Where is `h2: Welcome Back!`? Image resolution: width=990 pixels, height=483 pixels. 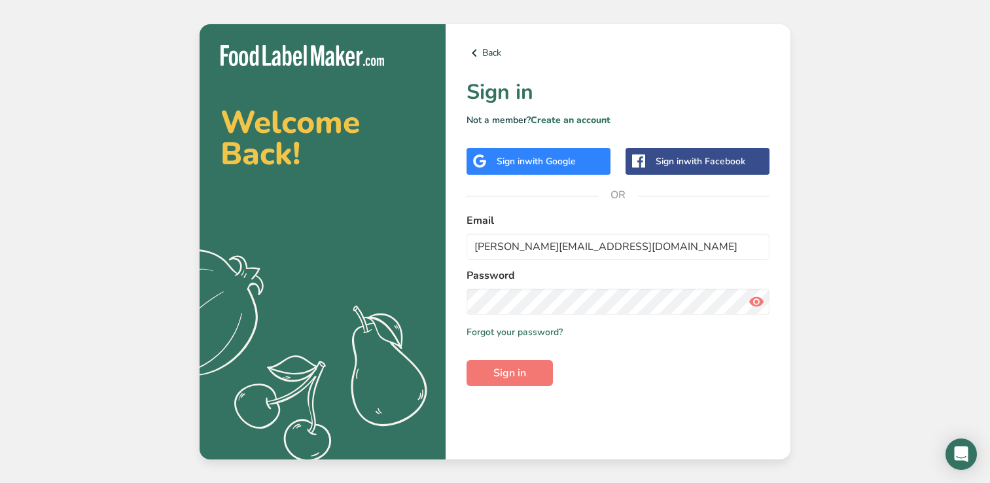 h2: Welcome Back! is located at coordinates (323, 138).